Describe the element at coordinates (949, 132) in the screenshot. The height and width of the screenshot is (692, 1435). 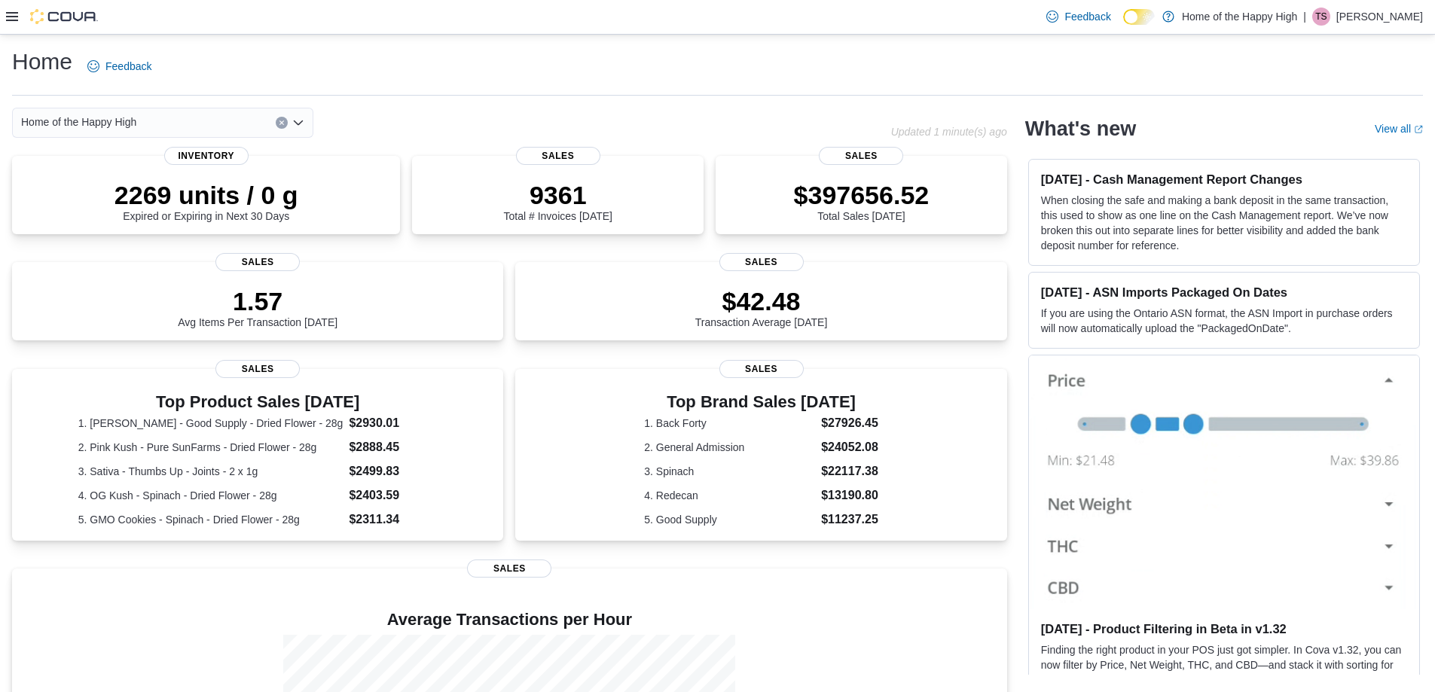
I see `p: Updated 1 minute(s) ago` at that location.